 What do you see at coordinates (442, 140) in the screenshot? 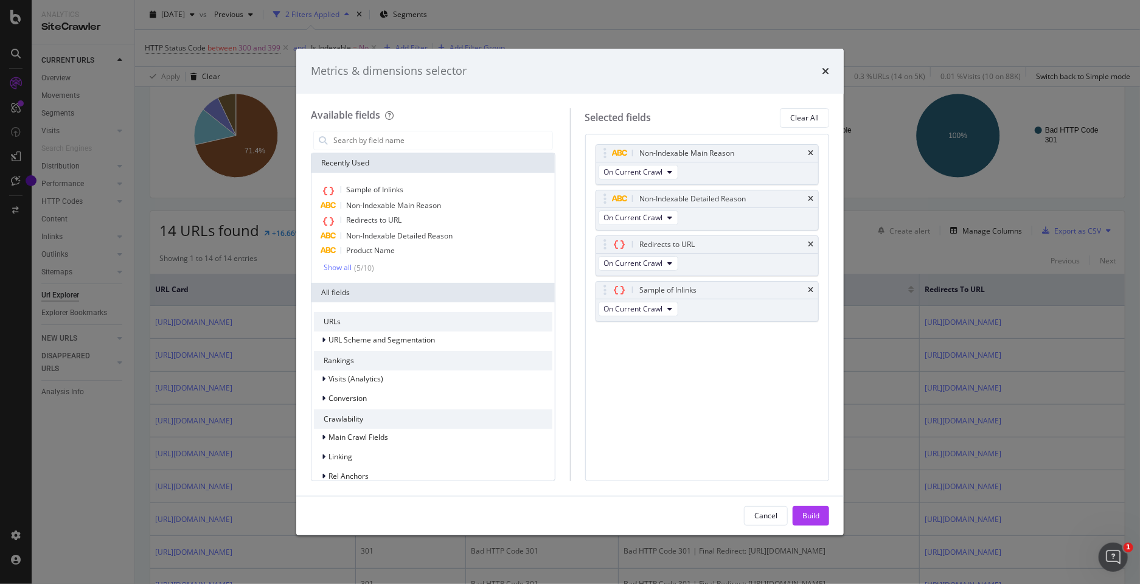
I see `input: Search by field name` at bounding box center [442, 140].